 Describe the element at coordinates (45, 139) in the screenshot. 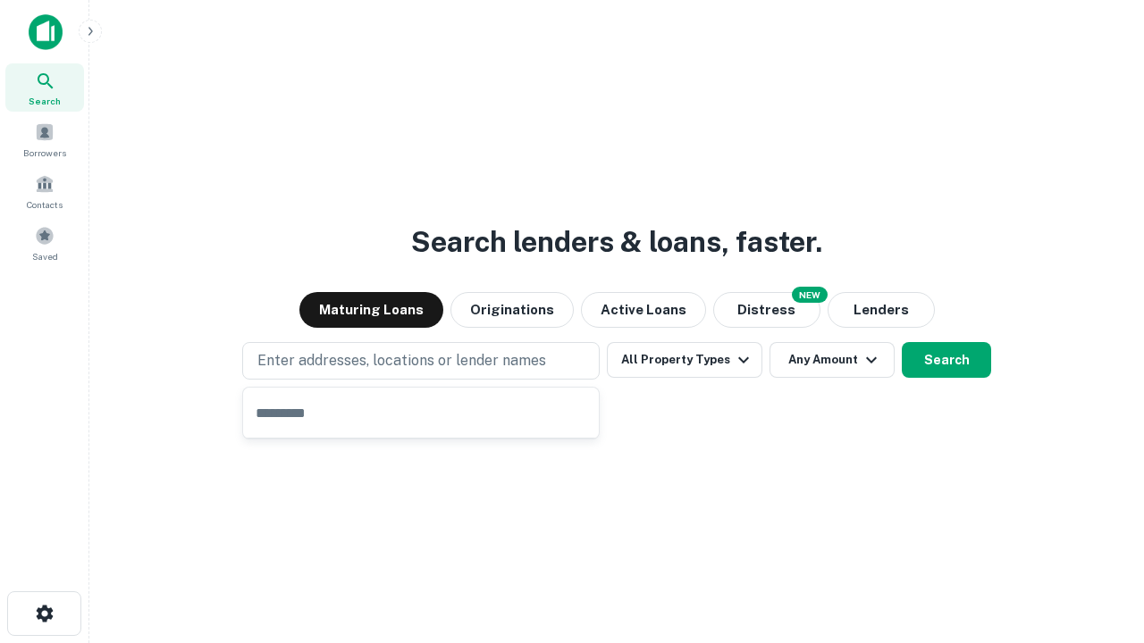

I see `a: Borrowers` at that location.